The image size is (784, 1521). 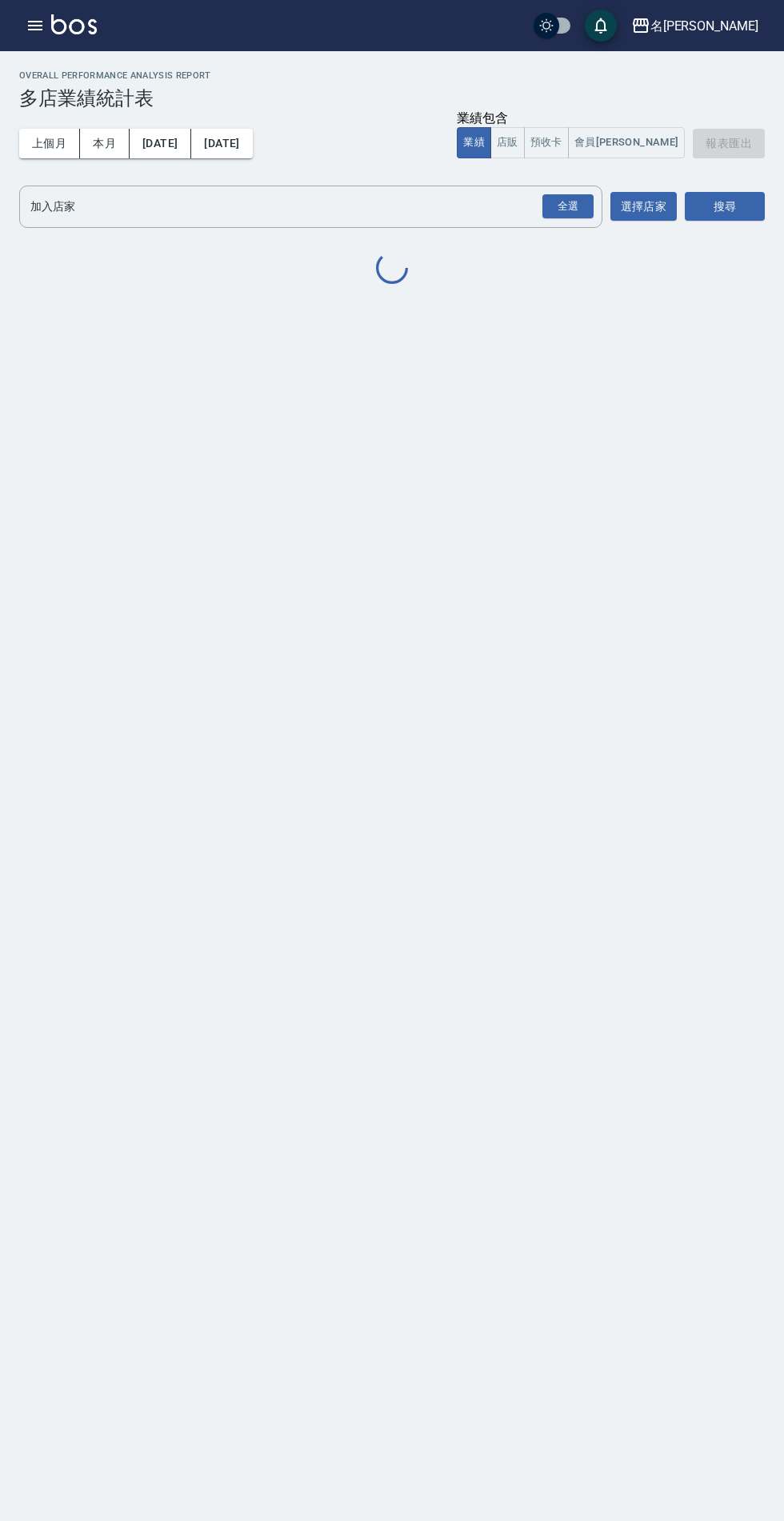 I want to click on h2: Overall Performance Analysis Report, so click(x=392, y=76).